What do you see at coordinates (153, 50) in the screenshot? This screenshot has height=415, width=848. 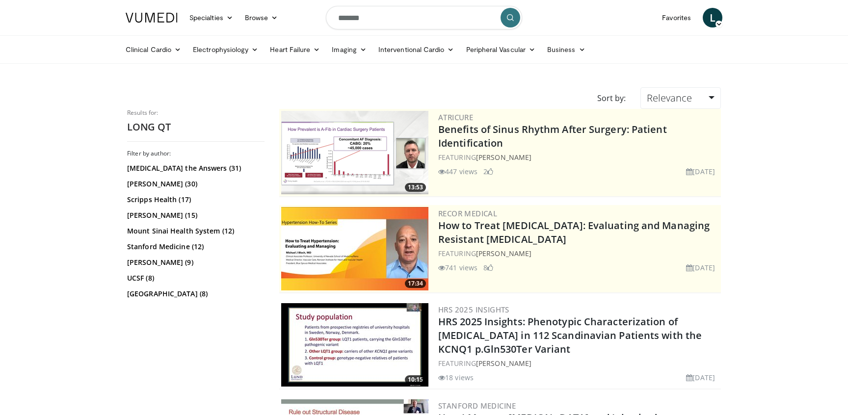 I see `a: Clinical Cardio` at bounding box center [153, 50].